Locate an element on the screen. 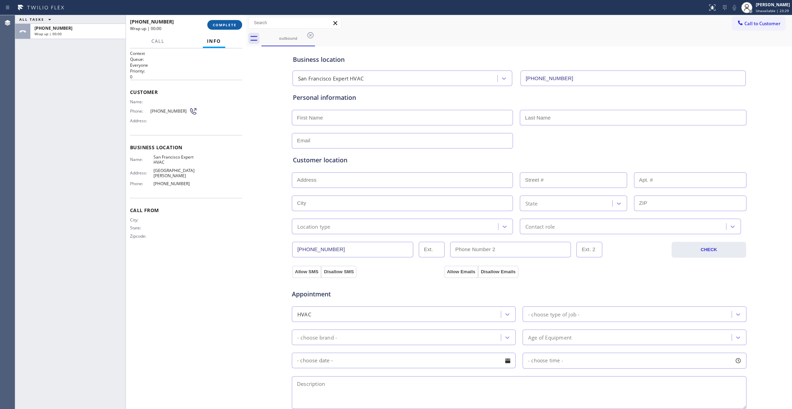 The height and width of the screenshot is (409, 792). input: Search is located at coordinates (295, 23).